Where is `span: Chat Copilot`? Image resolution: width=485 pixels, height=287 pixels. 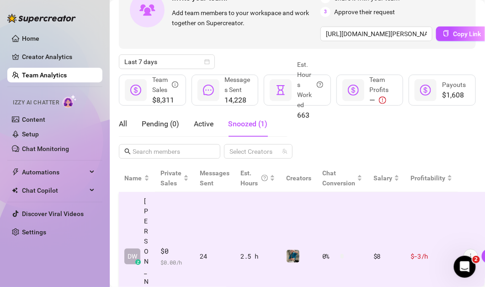 span: Chat Copilot is located at coordinates (54, 190).